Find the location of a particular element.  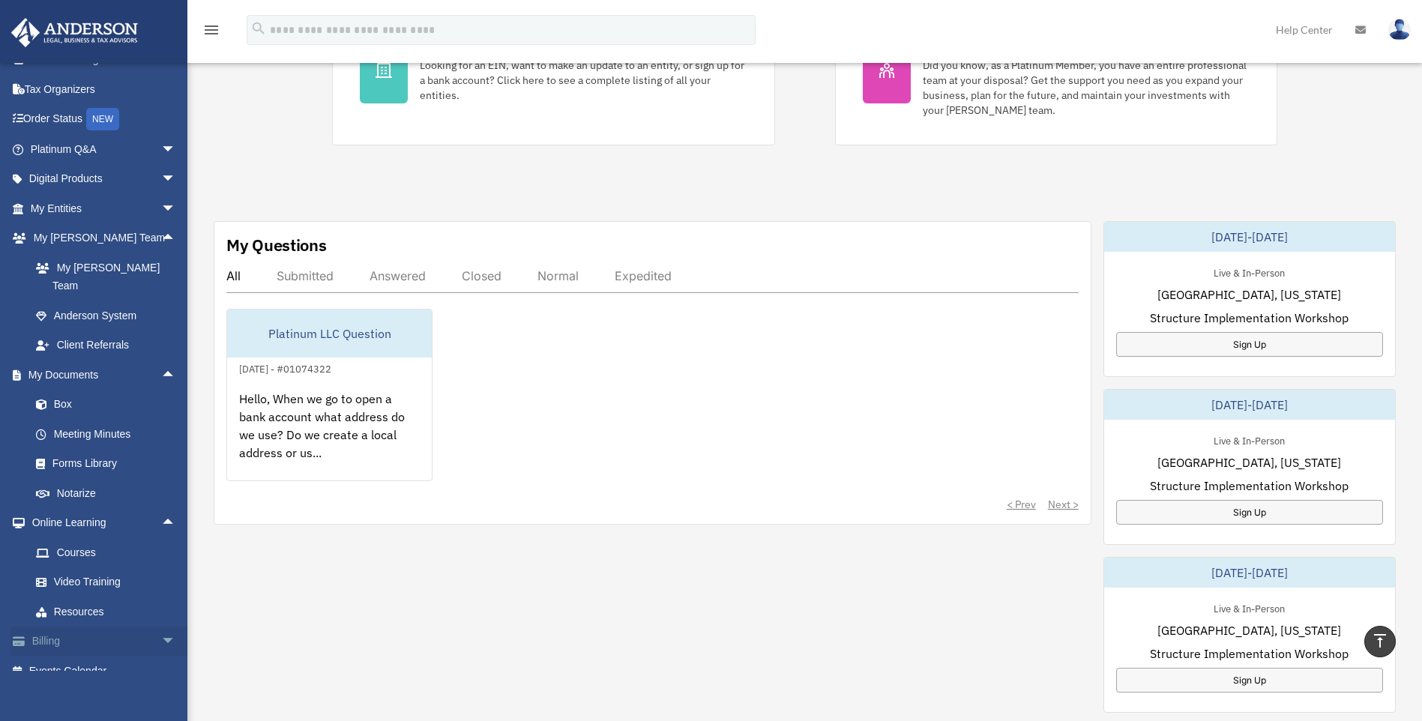

div: My Questions is located at coordinates (277, 245).